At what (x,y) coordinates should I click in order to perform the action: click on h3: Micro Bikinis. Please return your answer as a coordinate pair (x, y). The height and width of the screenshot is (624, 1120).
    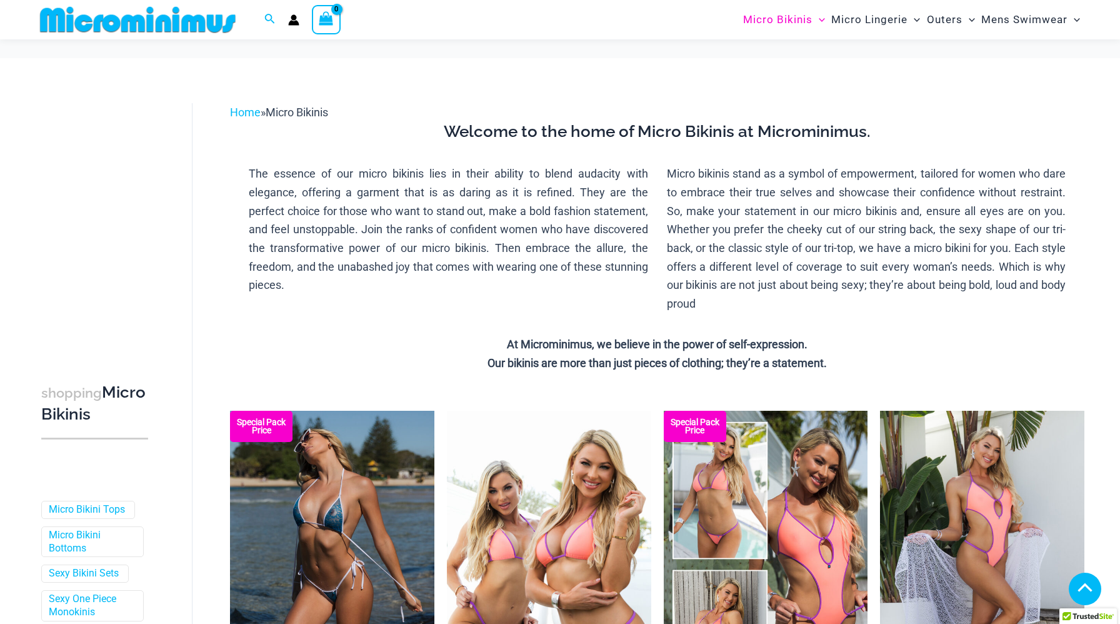
    Looking at the image, I should click on (94, 403).